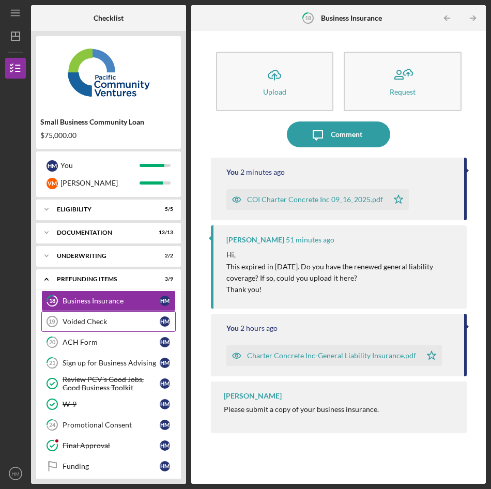 The image size is (491, 489). What do you see at coordinates (339, 134) in the screenshot?
I see `button: Comment` at bounding box center [339, 134].